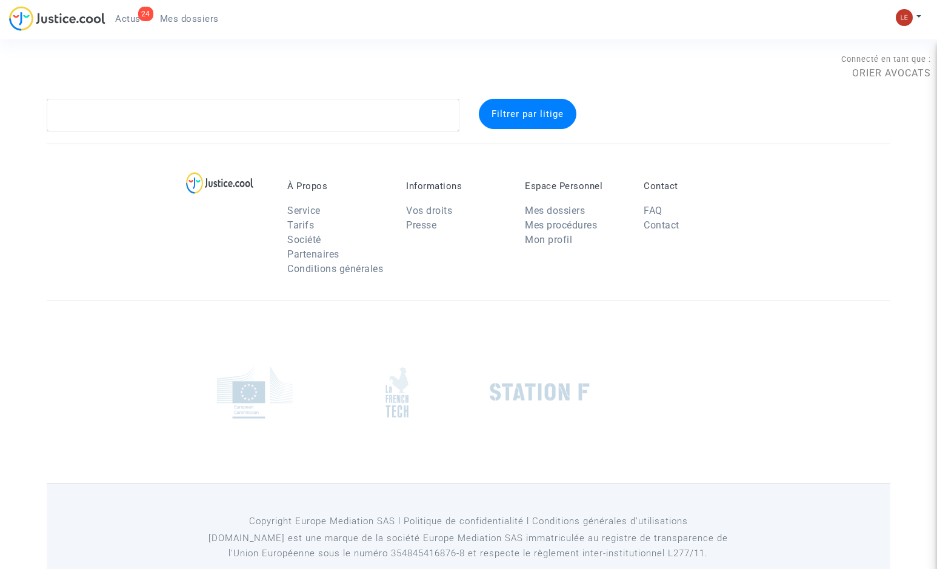  I want to click on a: 24Actus, so click(128, 19).